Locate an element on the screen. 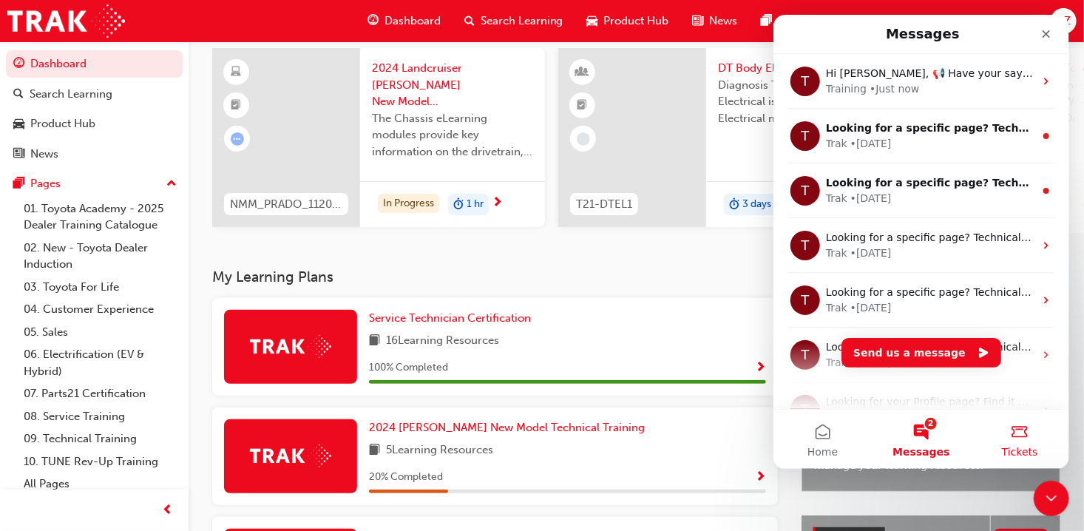  span: 100 % Completed is located at coordinates (408, 367).